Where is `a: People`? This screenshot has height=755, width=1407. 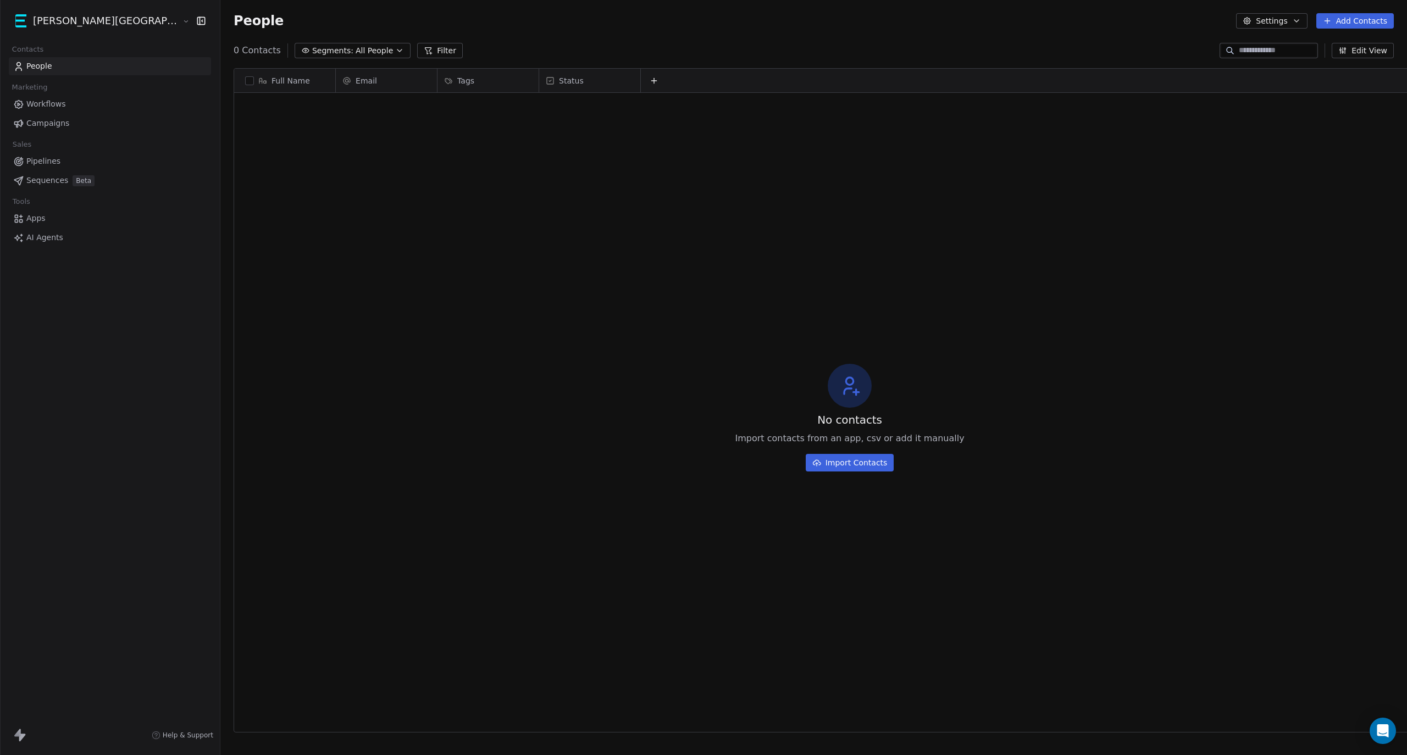 a: People is located at coordinates (110, 66).